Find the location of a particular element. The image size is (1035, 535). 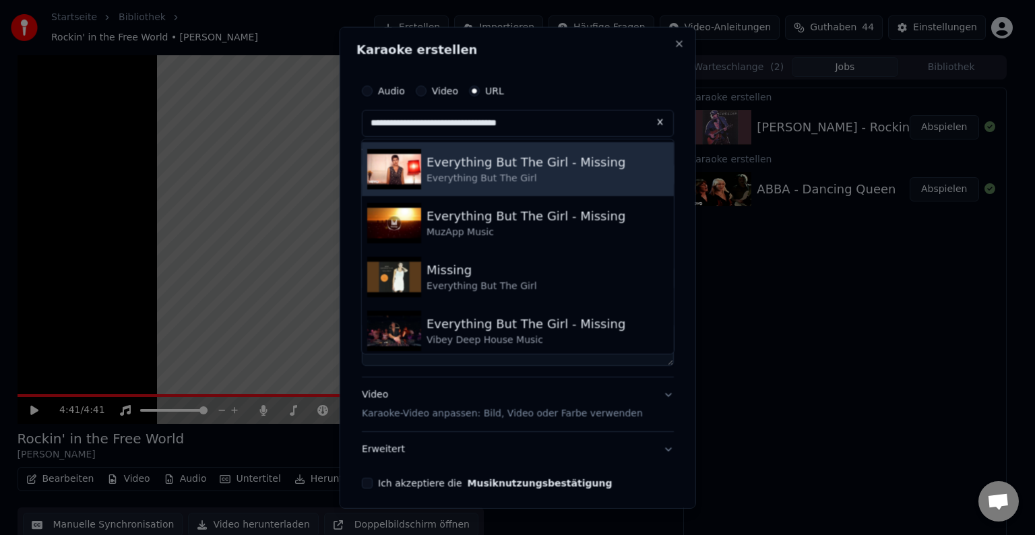

div: Vibey Deep House Music is located at coordinates (526, 340).